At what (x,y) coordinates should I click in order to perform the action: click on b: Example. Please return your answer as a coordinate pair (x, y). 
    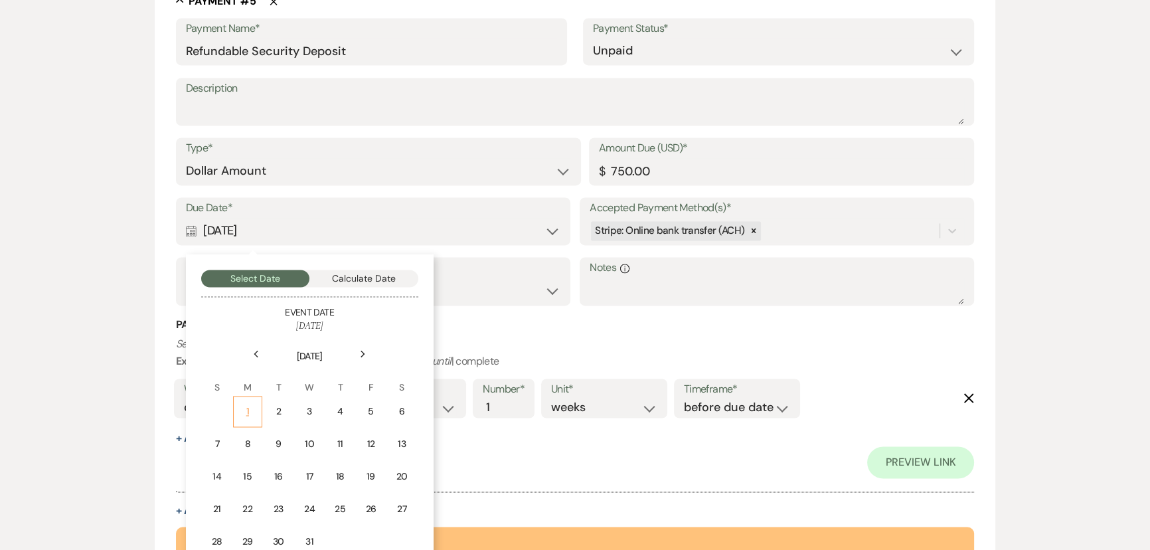
    Looking at the image, I should click on (197, 361).